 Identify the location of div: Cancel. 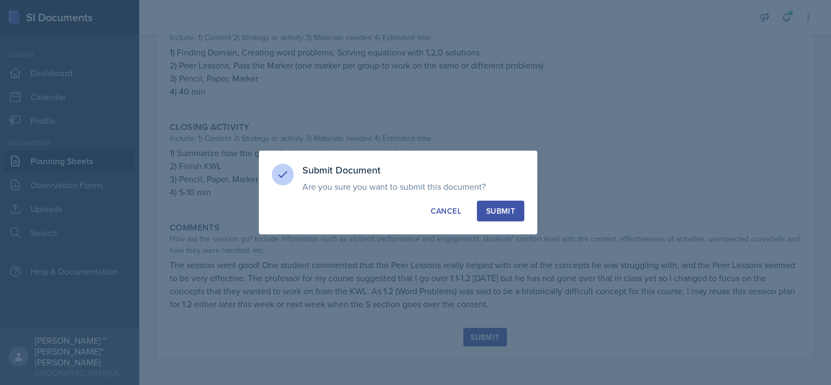
(446, 211).